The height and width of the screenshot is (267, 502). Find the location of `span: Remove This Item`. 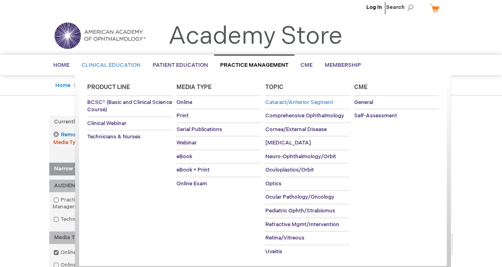

span: Remove This Item is located at coordinates (83, 134).